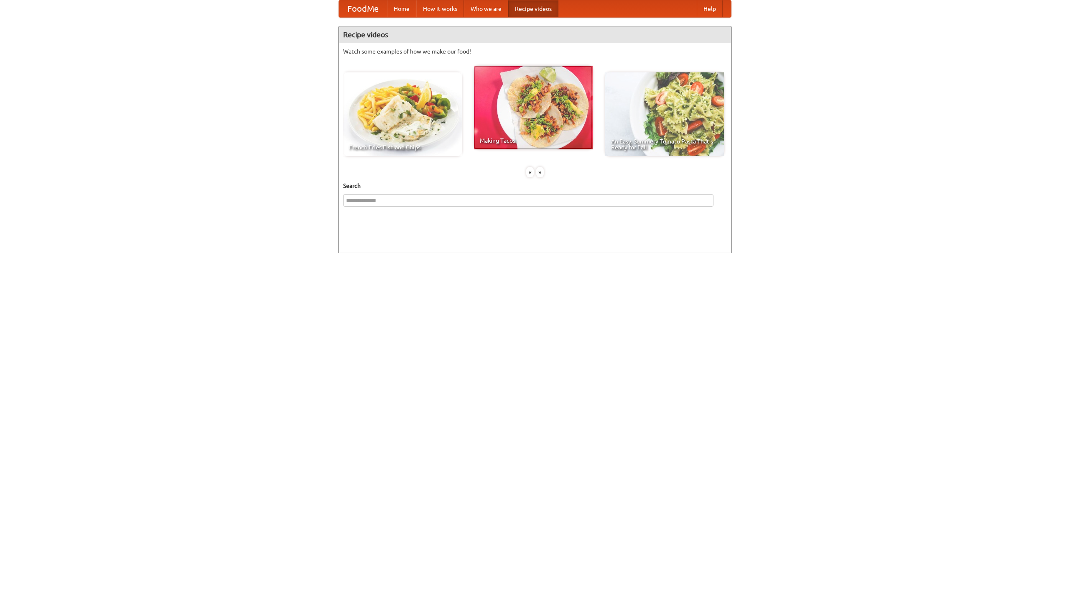 Image resolution: width=1070 pixels, height=592 pixels. Describe the element at coordinates (710, 9) in the screenshot. I see `a: Help` at that location.